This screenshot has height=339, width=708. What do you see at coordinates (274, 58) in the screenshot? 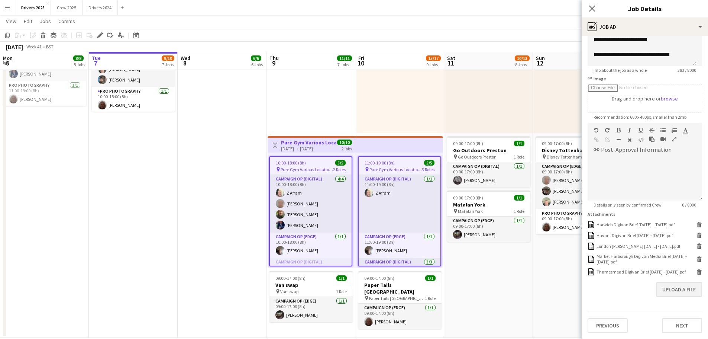
I see `span: Thu` at bounding box center [274, 58].